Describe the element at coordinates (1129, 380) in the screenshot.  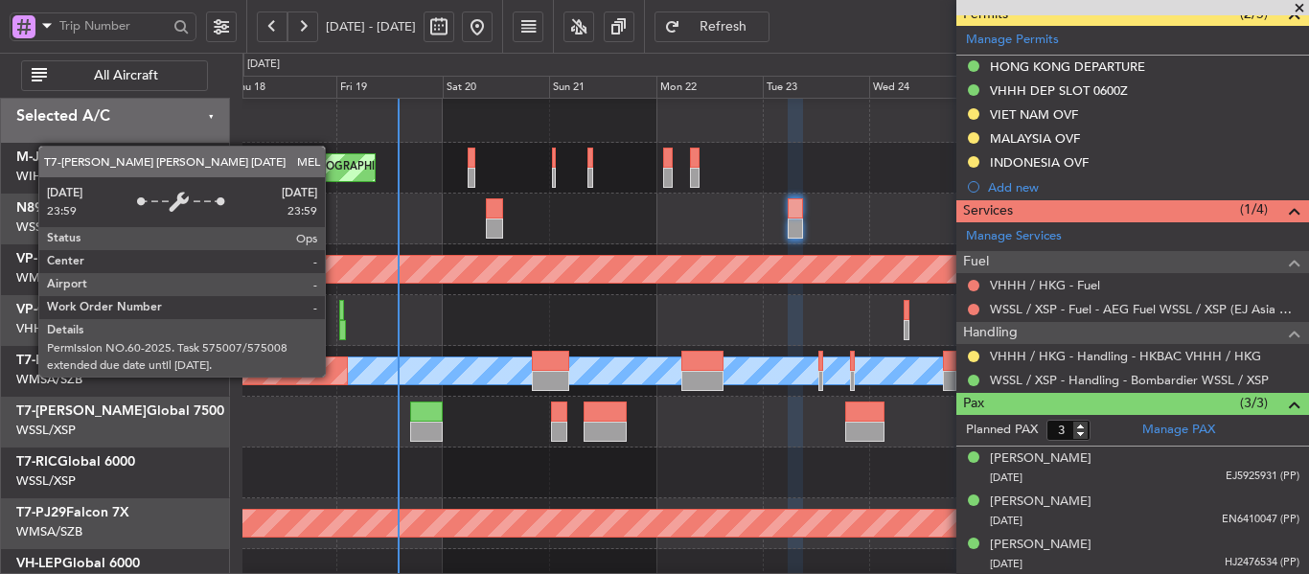
I see `a: WSSL / XSP - Handling - Bombardier WSSL / XSP` at that location.